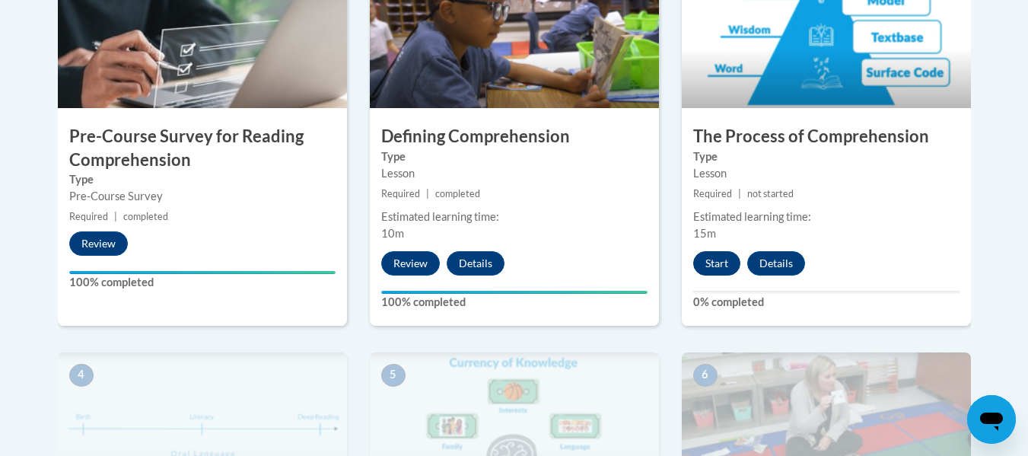 Image resolution: width=1028 pixels, height=456 pixels. I want to click on label: 0% completed, so click(826, 302).